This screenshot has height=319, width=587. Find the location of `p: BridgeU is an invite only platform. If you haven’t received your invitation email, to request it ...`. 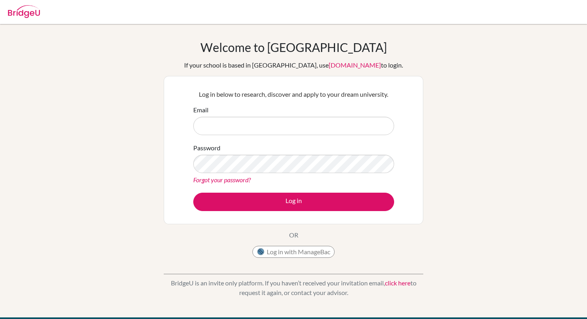

p: BridgeU is an invite only platform. If you haven’t received your invitation email, to request it ... is located at coordinates (294, 288).